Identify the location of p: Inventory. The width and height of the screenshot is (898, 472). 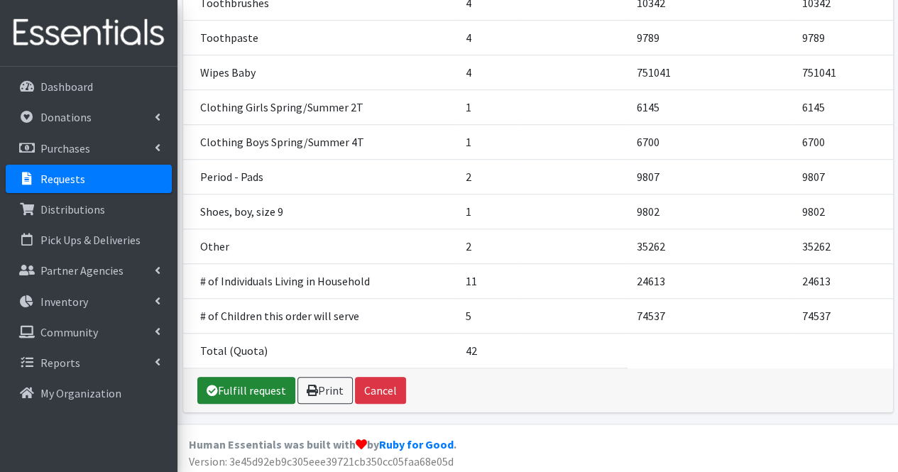
(64, 302).